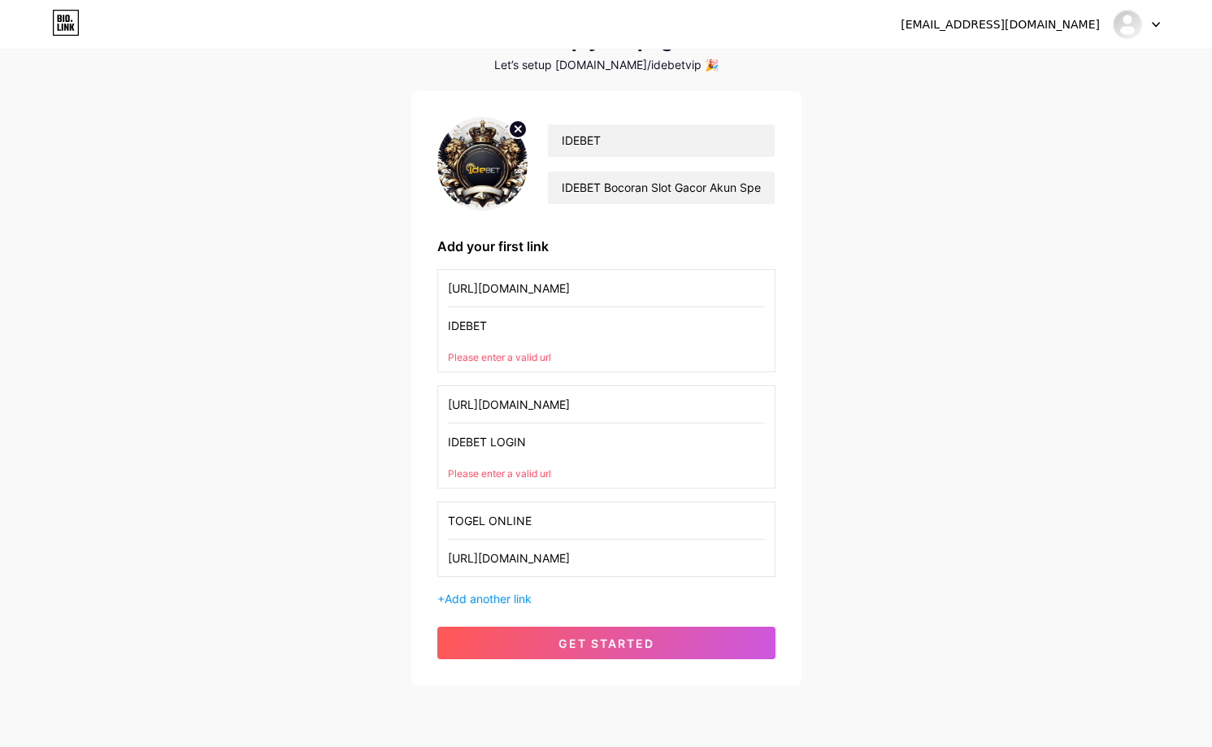 Image resolution: width=1212 pixels, height=747 pixels. What do you see at coordinates (607, 246) in the screenshot?
I see `div: Add your first link` at bounding box center [607, 246].